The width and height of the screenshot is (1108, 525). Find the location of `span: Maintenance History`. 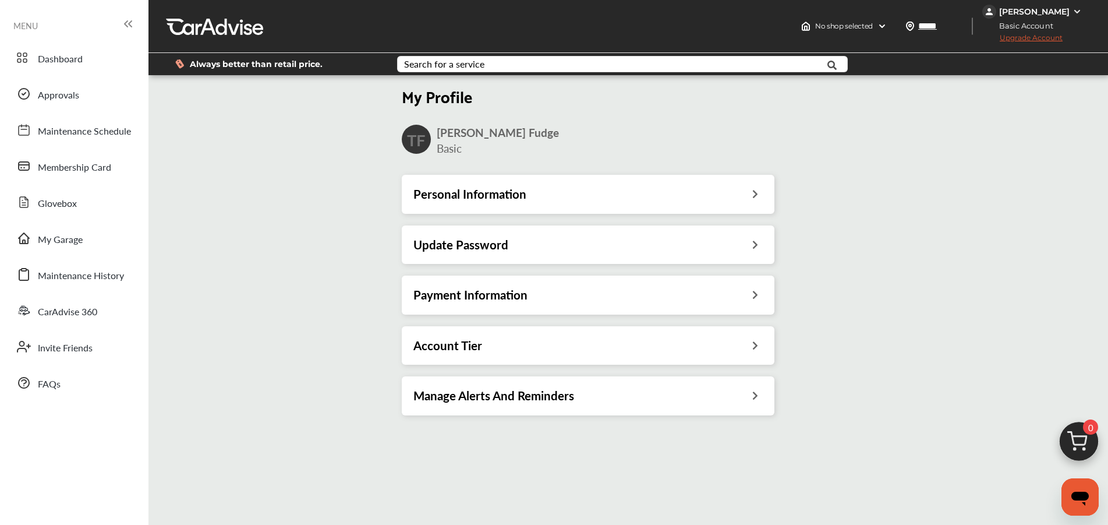

span: Maintenance History is located at coordinates (81, 276).